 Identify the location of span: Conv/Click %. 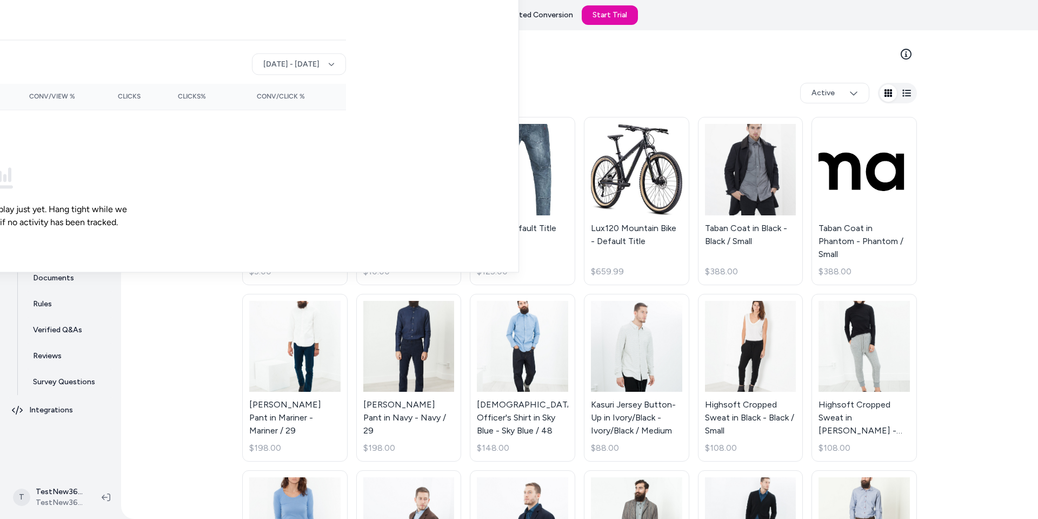
(281, 96).